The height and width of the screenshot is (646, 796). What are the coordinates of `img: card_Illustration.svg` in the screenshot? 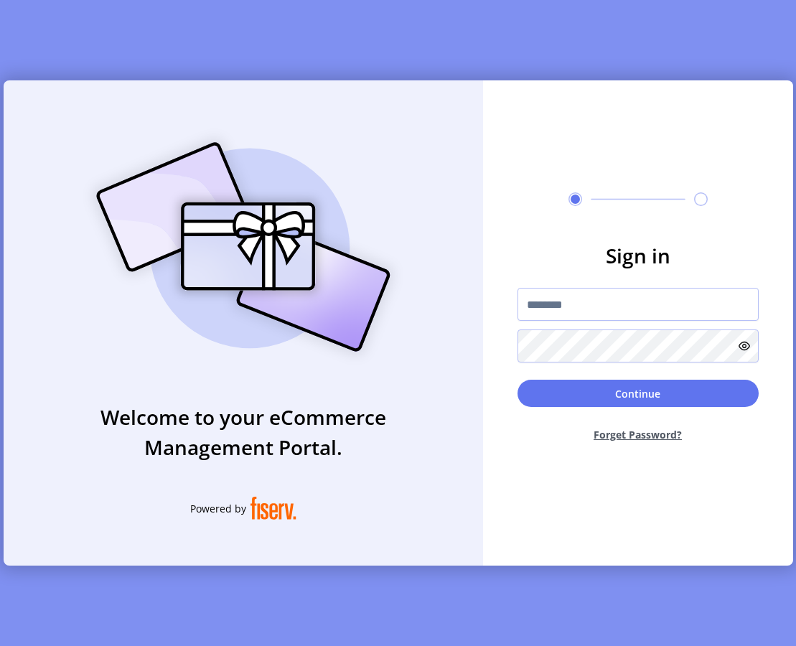 It's located at (243, 247).